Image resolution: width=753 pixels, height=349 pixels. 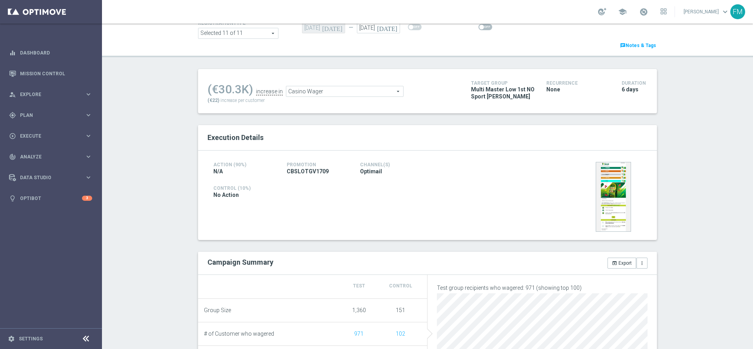 I want to click on span: CBSLOTGV1709, so click(x=308, y=171).